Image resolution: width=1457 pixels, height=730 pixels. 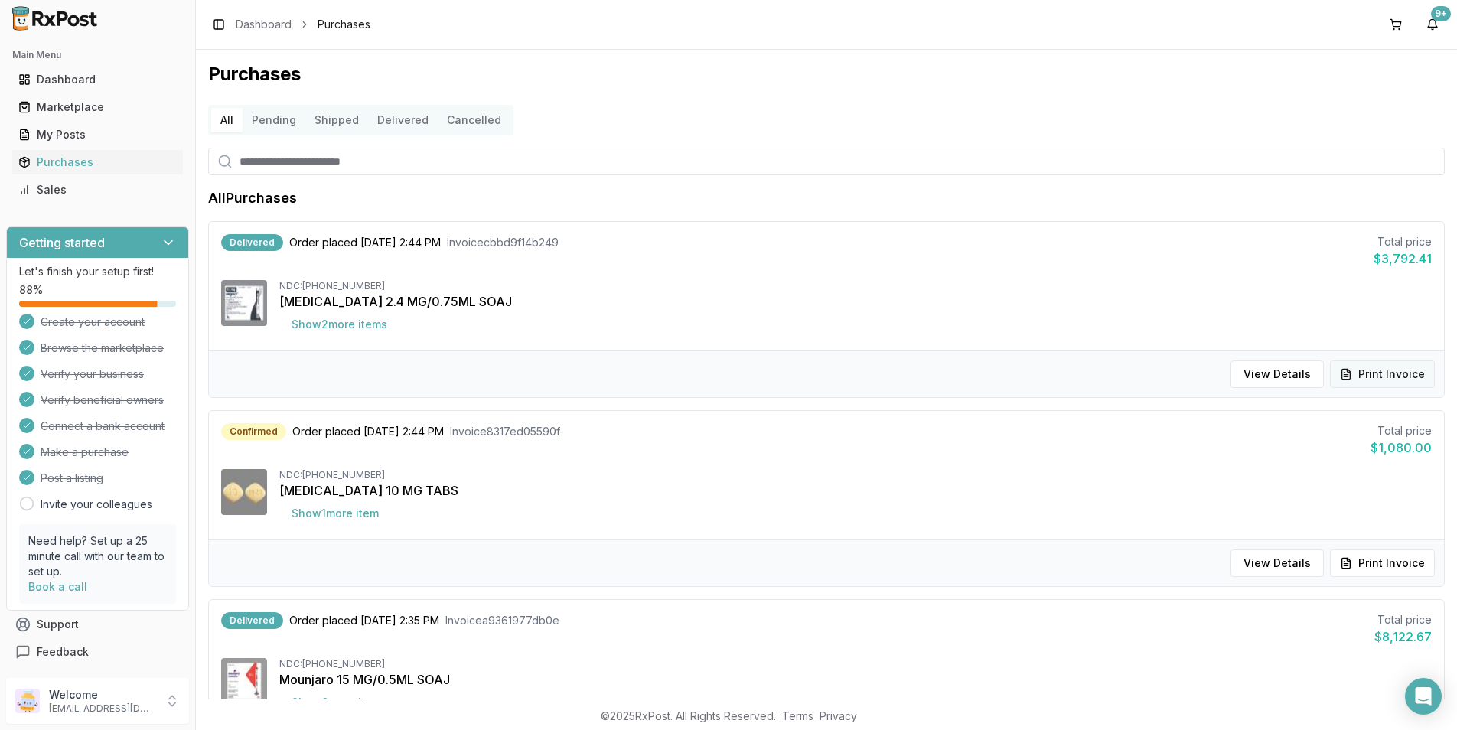 I want to click on h1: All Purchases, so click(x=253, y=198).